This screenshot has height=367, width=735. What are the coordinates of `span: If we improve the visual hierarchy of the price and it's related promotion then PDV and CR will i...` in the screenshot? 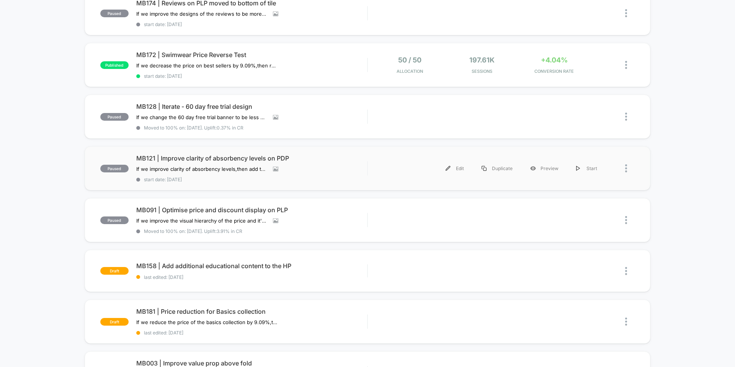 It's located at (202, 221).